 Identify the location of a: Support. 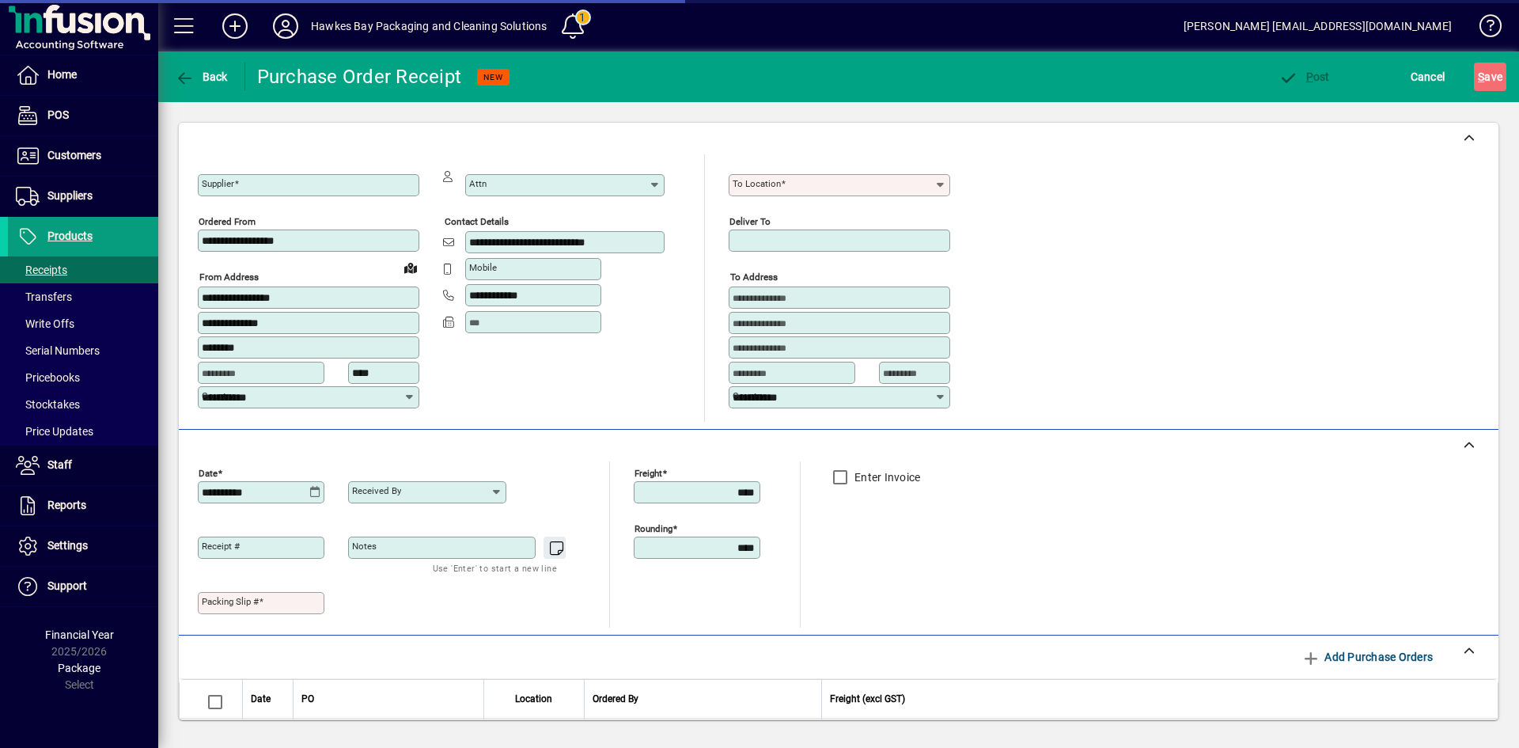
(83, 586).